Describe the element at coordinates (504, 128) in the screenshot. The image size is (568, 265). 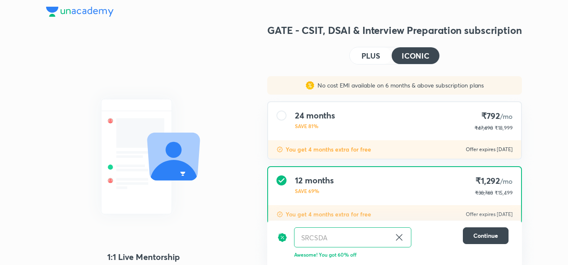
I see `span: ₹18,999` at that location.